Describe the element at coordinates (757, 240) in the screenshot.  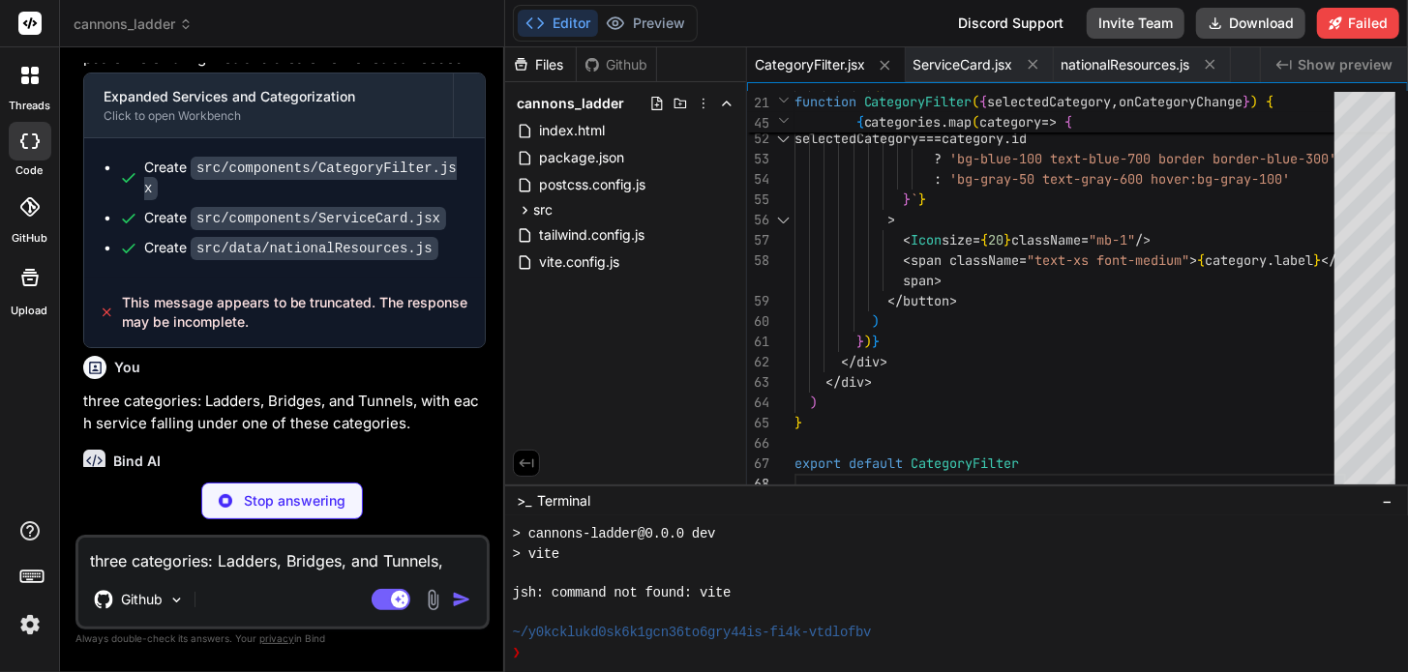
I see `div: 57` at that location.